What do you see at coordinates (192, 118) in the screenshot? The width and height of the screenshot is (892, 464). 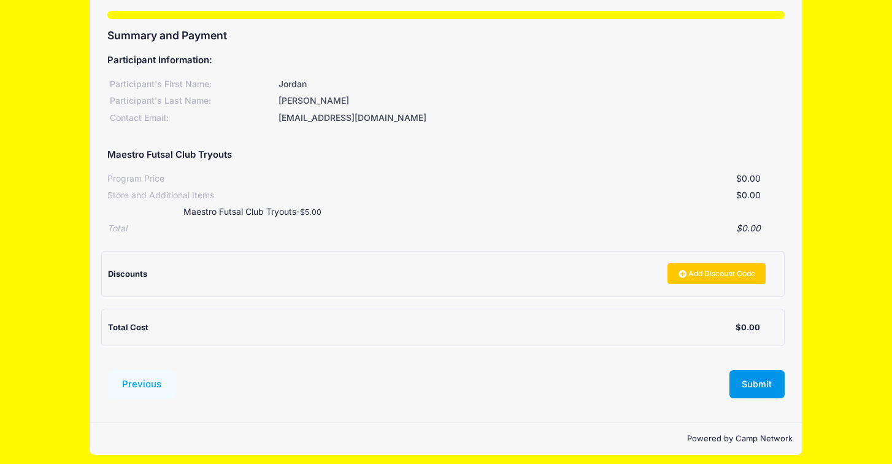 I see `div: Contact Email:` at bounding box center [192, 118].